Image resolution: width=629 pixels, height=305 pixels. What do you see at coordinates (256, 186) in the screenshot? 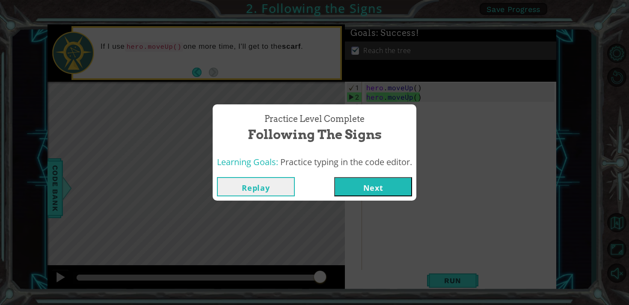
I see `button: Replay` at bounding box center [256, 186].